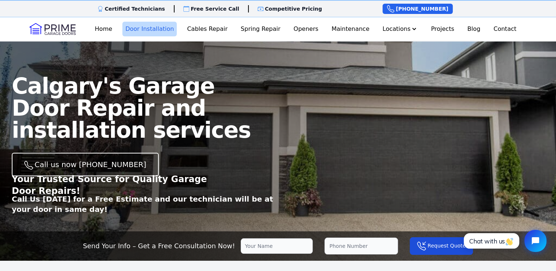 This screenshot has height=271, width=556. What do you see at coordinates (400, 29) in the screenshot?
I see `button: Locations` at bounding box center [400, 29].